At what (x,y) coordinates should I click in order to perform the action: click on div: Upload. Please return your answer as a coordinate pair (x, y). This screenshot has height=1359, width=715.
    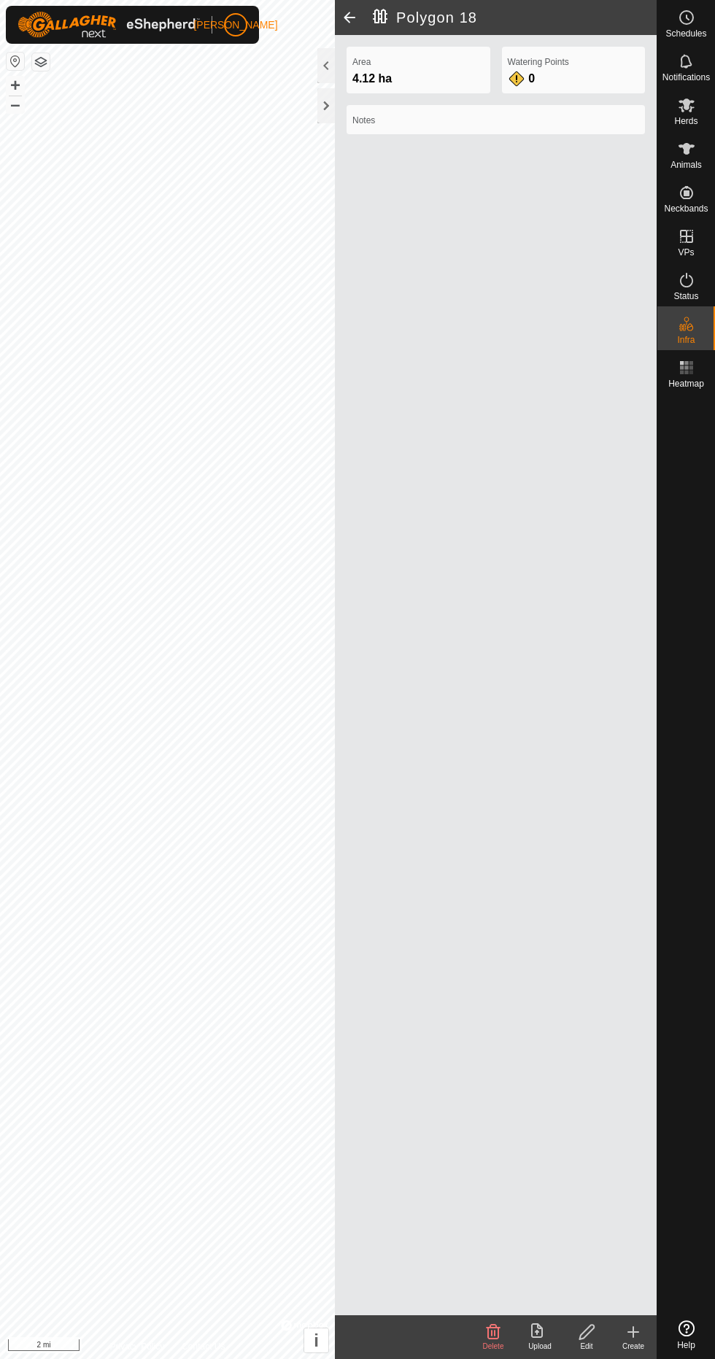
    Looking at the image, I should click on (540, 1346).